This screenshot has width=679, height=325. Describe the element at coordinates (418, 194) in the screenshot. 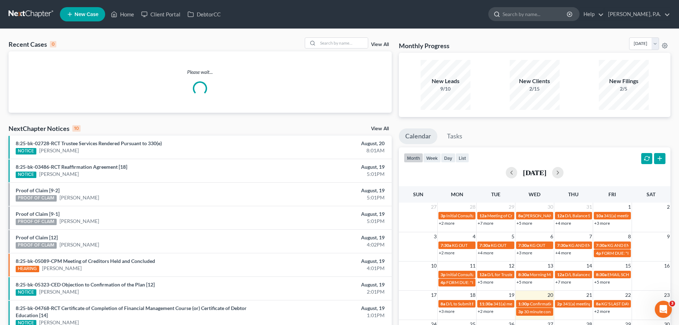

I see `span: Sun` at that location.